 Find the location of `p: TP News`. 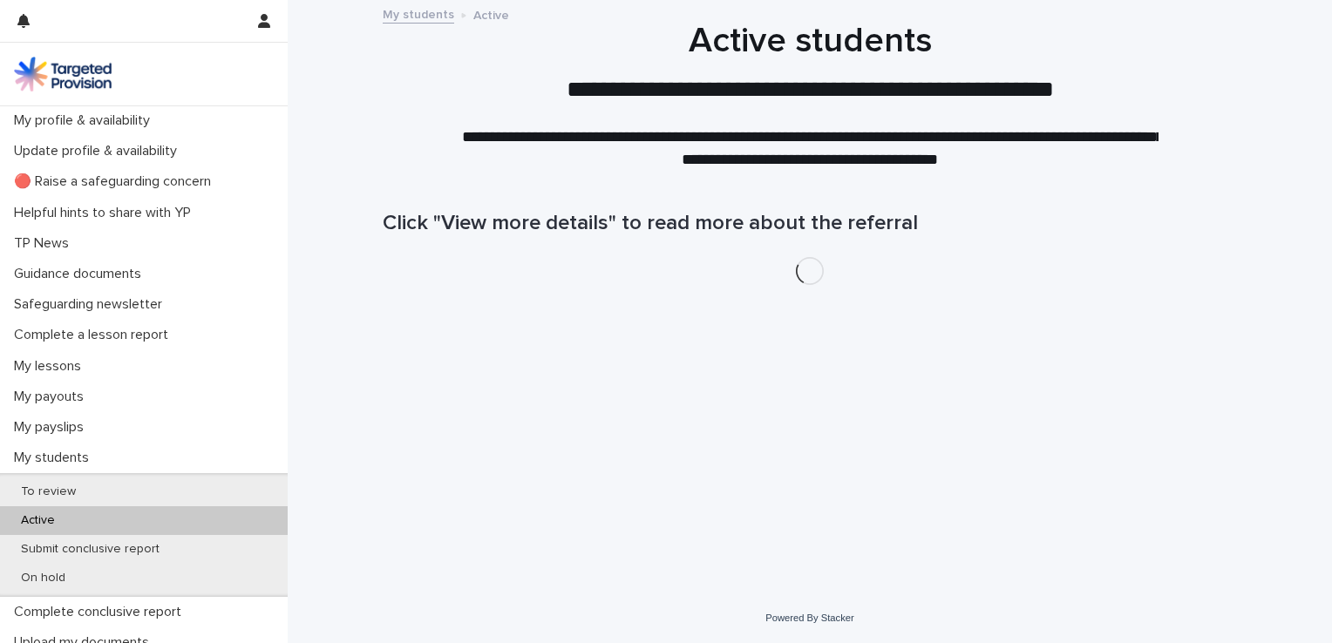

p: TP News is located at coordinates (44, 243).